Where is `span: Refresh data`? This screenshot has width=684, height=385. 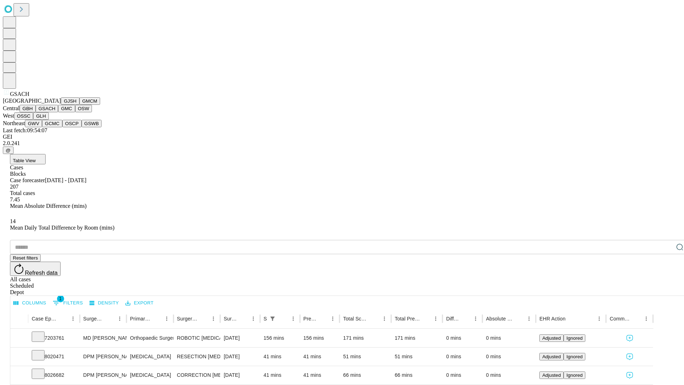 span: Refresh data is located at coordinates (41, 273).